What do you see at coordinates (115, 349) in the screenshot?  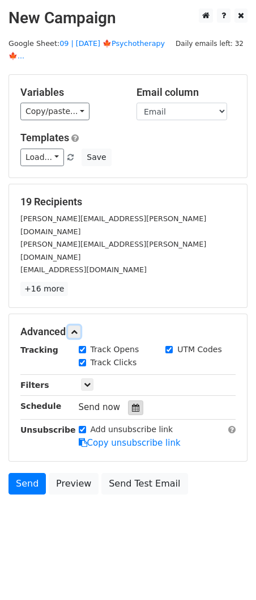 I see `label: Track Opens` at bounding box center [115, 349].